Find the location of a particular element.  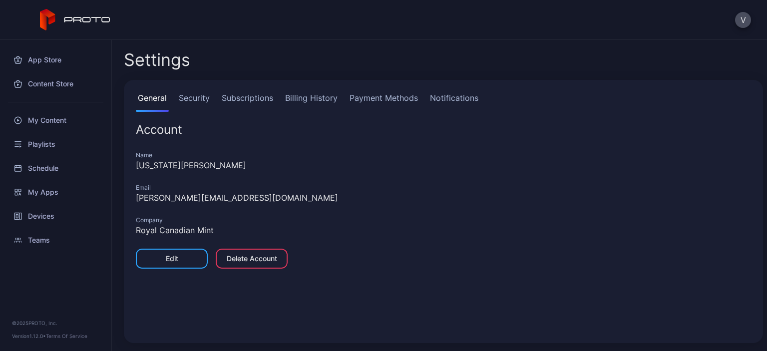

div: Devices is located at coordinates (55, 216).